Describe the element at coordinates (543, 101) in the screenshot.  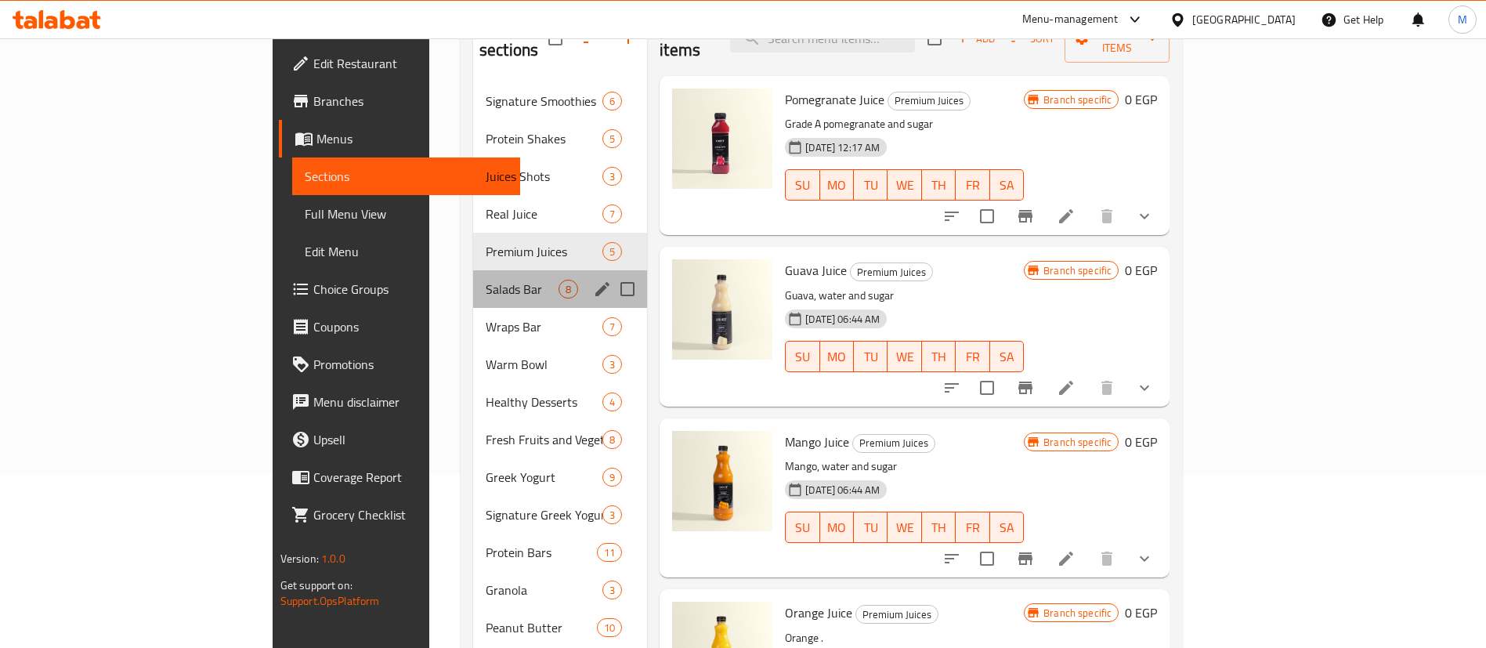
I see `span: Signature Smoothies` at that location.